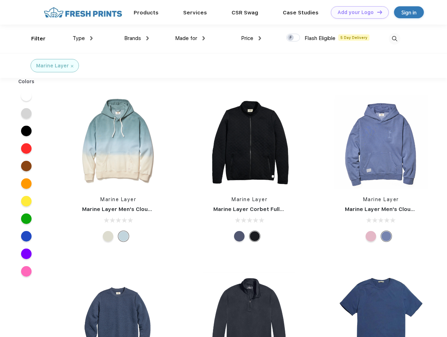 The height and width of the screenshot is (337, 447). What do you see at coordinates (409, 12) in the screenshot?
I see `a: Sign in` at bounding box center [409, 12].